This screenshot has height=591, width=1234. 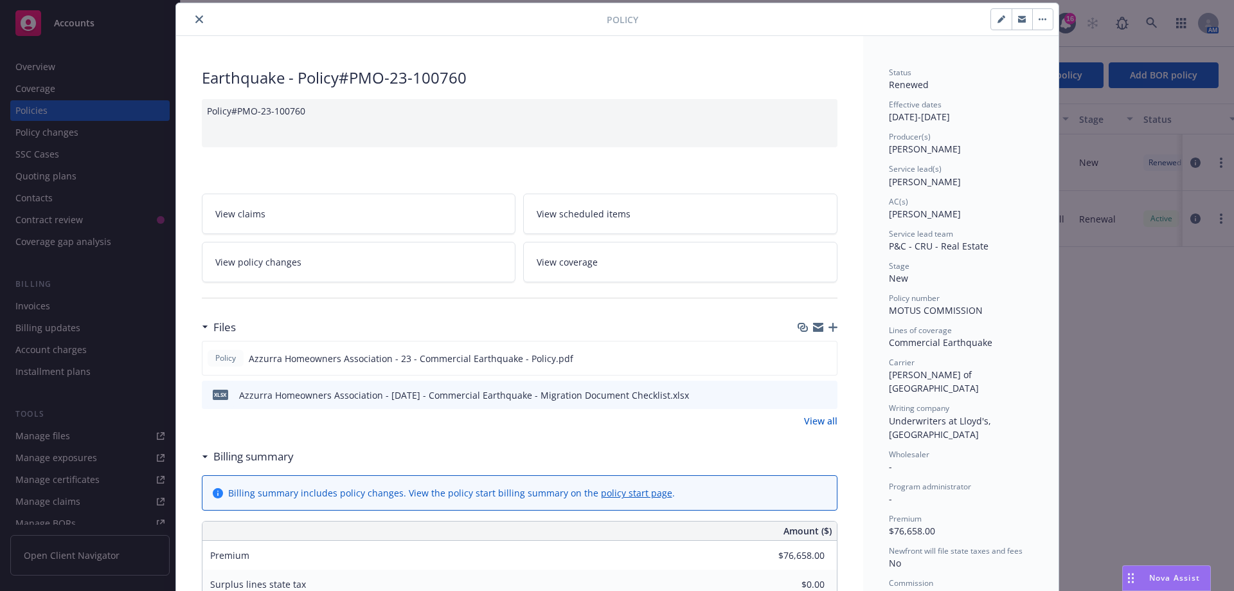 I want to click on span: Surplus lines state tax, so click(x=258, y=583).